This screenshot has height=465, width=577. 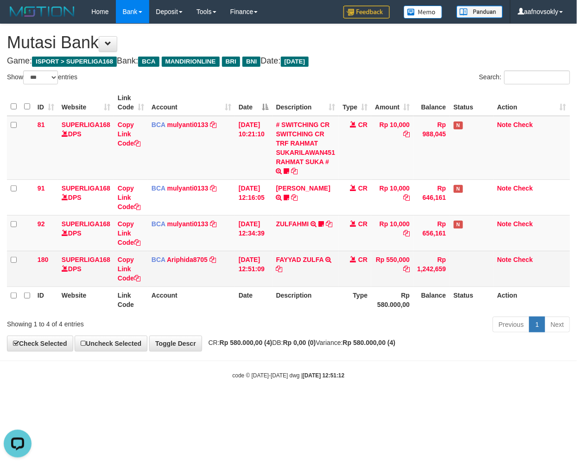 What do you see at coordinates (254, 102) in the screenshot?
I see `th: Date: activate to sort column descending` at bounding box center [254, 102].